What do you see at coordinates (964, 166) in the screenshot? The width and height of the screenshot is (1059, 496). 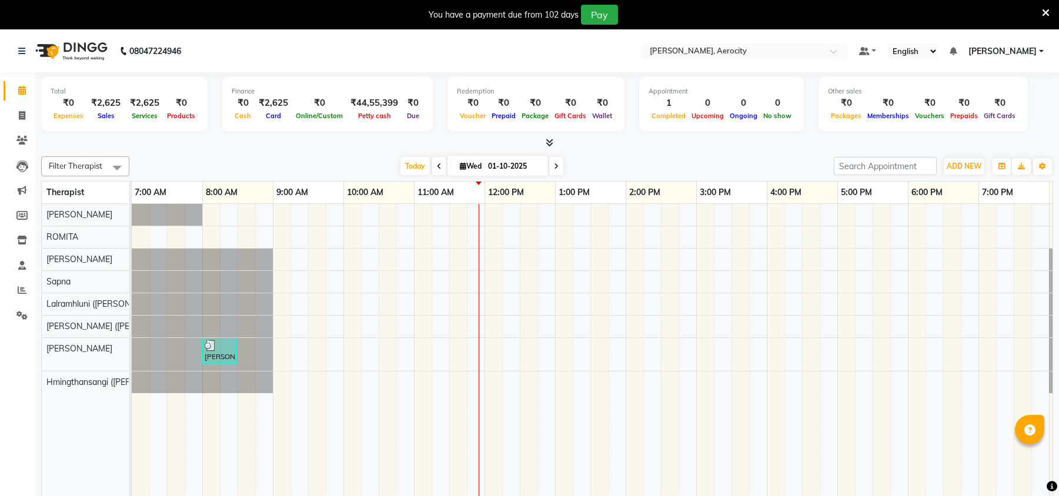 I see `span: ADD NEW` at bounding box center [964, 166].